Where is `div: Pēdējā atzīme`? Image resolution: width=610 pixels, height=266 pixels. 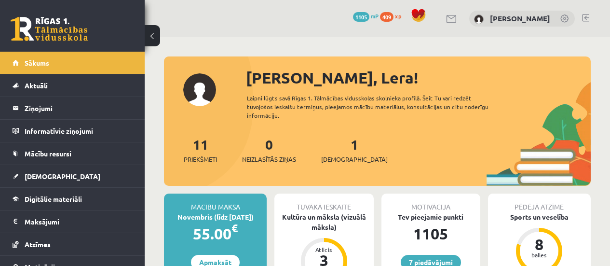 div: Pēdējā atzīme is located at coordinates (539, 202).